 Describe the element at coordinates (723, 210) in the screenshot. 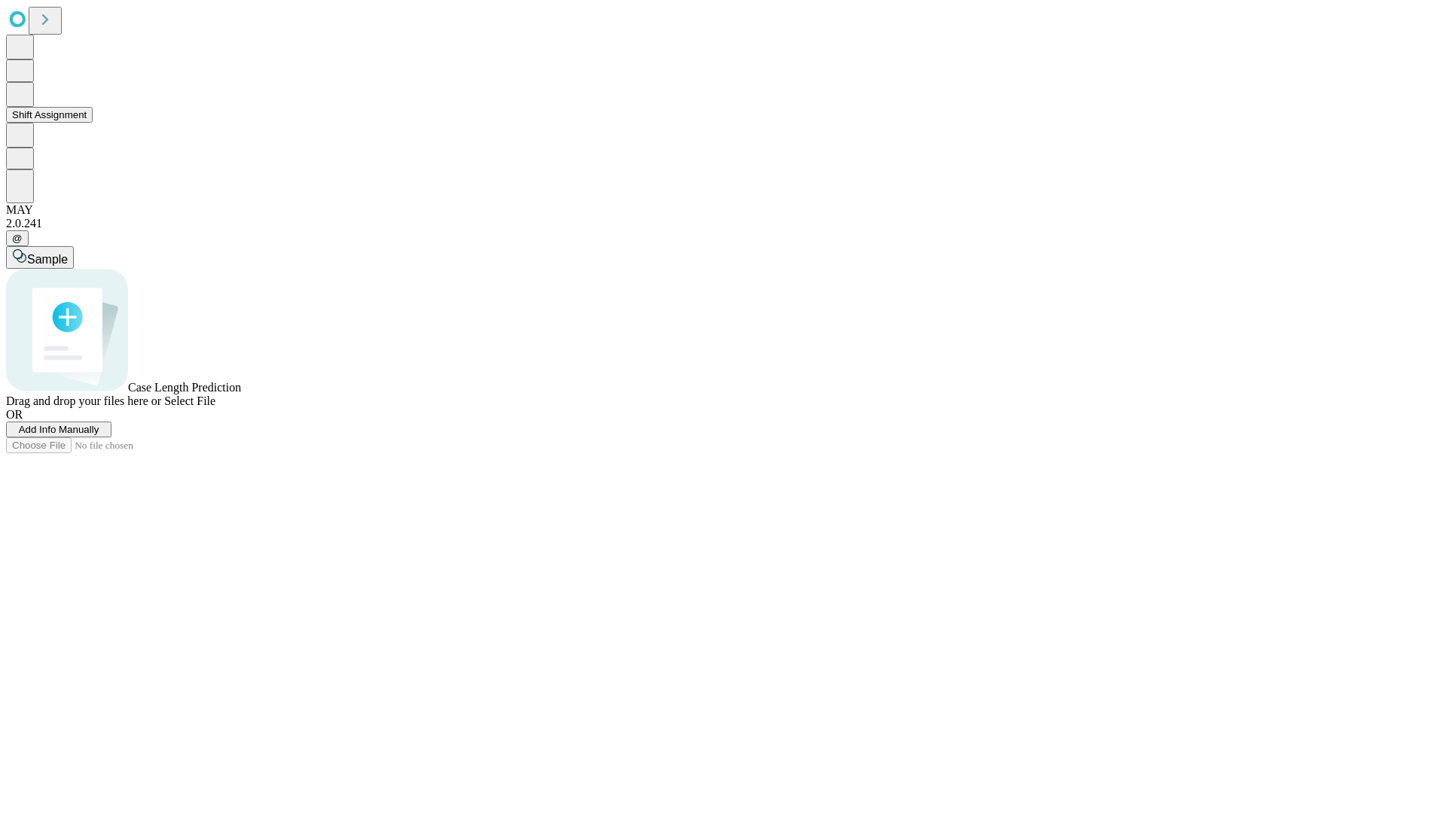

I see `div: MAY` at that location.